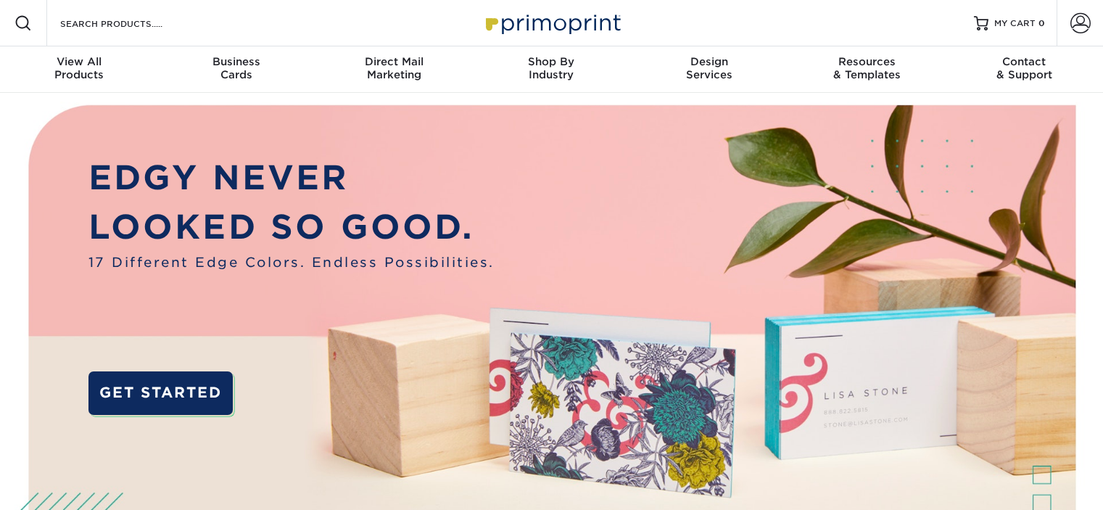 The width and height of the screenshot is (1103, 510). Describe the element at coordinates (709, 62) in the screenshot. I see `span: Design` at that location.